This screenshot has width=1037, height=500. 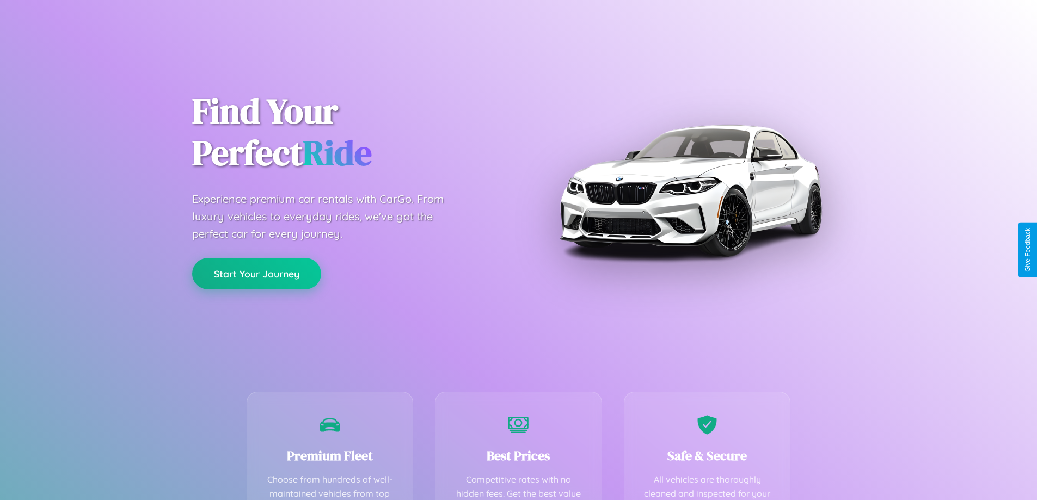 What do you see at coordinates (691, 191) in the screenshot?
I see `img: Premium BMW car rental vehicle` at bounding box center [691, 191].